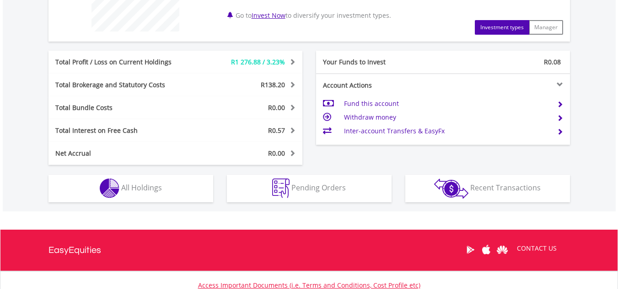 Image resolution: width=618 pixels, height=289 pixels. What do you see at coordinates (446, 117) in the screenshot?
I see `td: Withdraw money` at bounding box center [446, 117].